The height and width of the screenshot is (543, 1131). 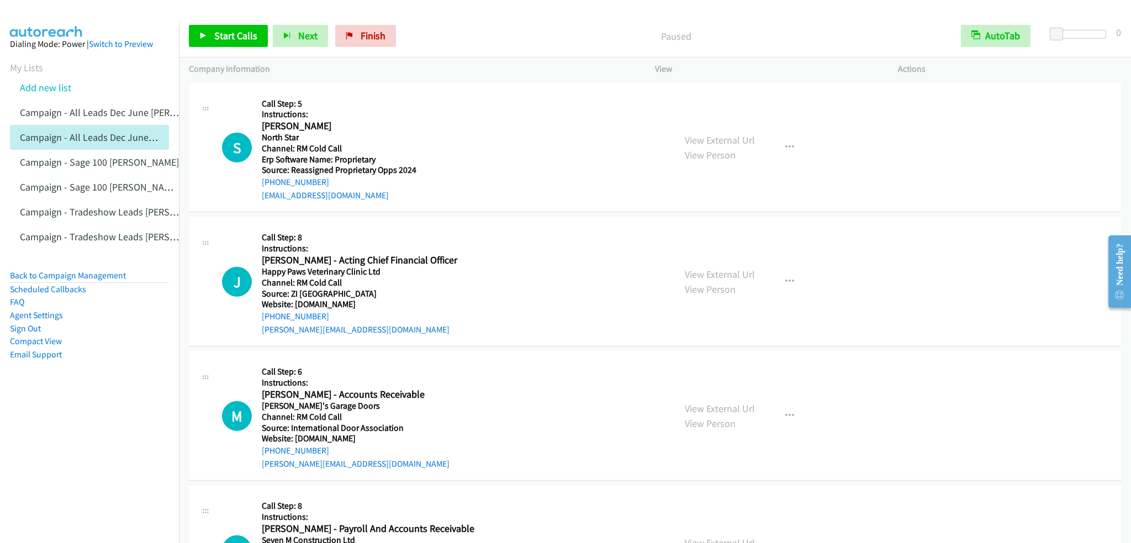 What do you see at coordinates (370, 272) in the screenshot?
I see `h5: Happy Paws Veterinary Clinic Ltd` at bounding box center [370, 272].